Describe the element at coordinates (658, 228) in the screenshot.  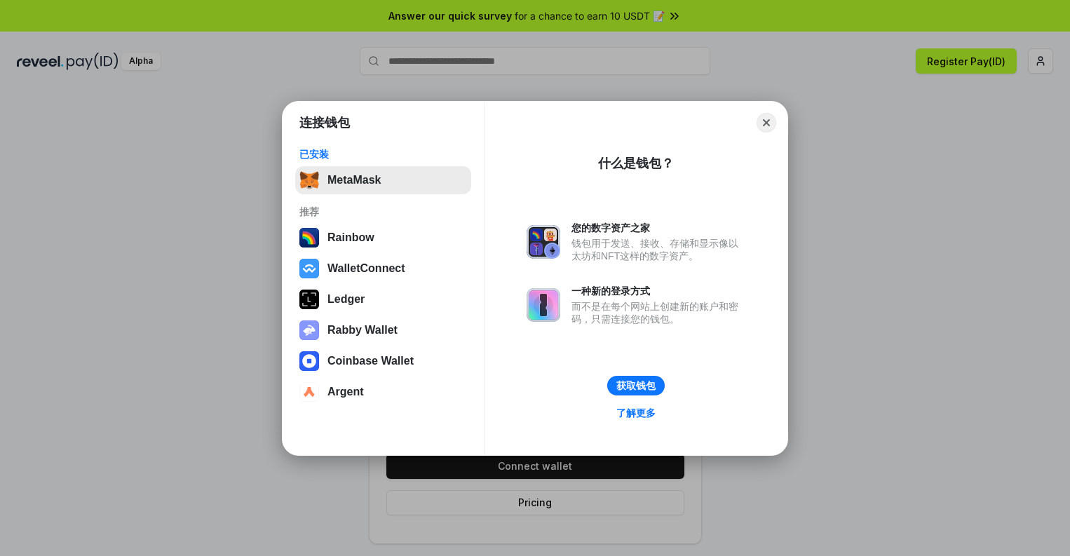
I see `div: 您的数字资产之家` at that location.